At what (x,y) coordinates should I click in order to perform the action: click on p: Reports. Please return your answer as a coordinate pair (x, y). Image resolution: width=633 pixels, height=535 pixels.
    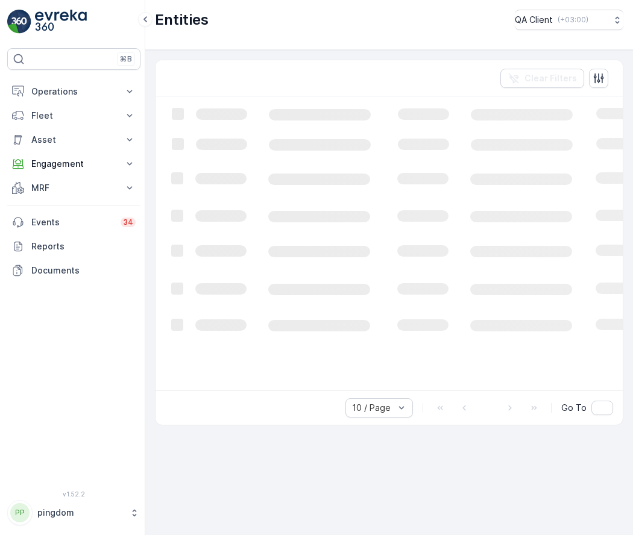
    Looking at the image, I should click on (83, 246).